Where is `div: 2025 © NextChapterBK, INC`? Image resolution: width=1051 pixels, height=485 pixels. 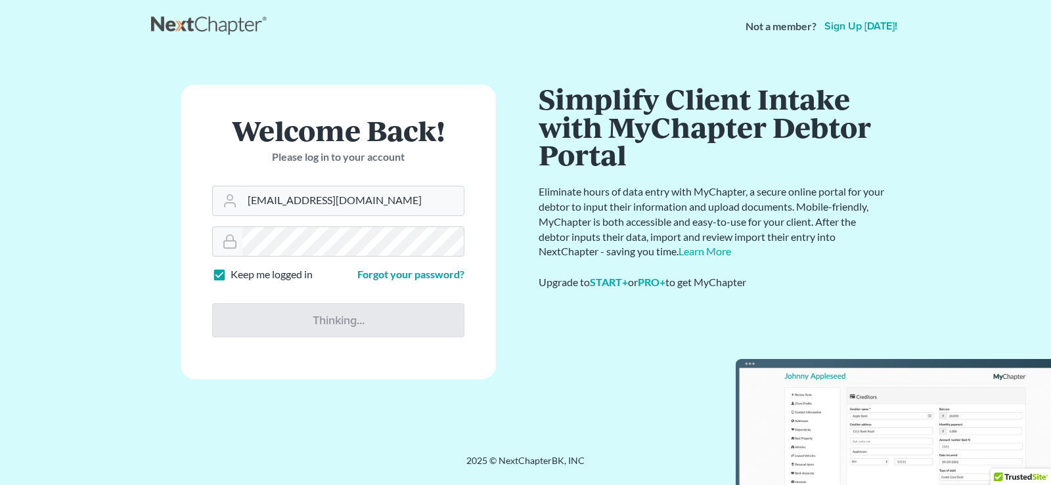 div: 2025 © NextChapterBK, INC is located at coordinates (525, 466).